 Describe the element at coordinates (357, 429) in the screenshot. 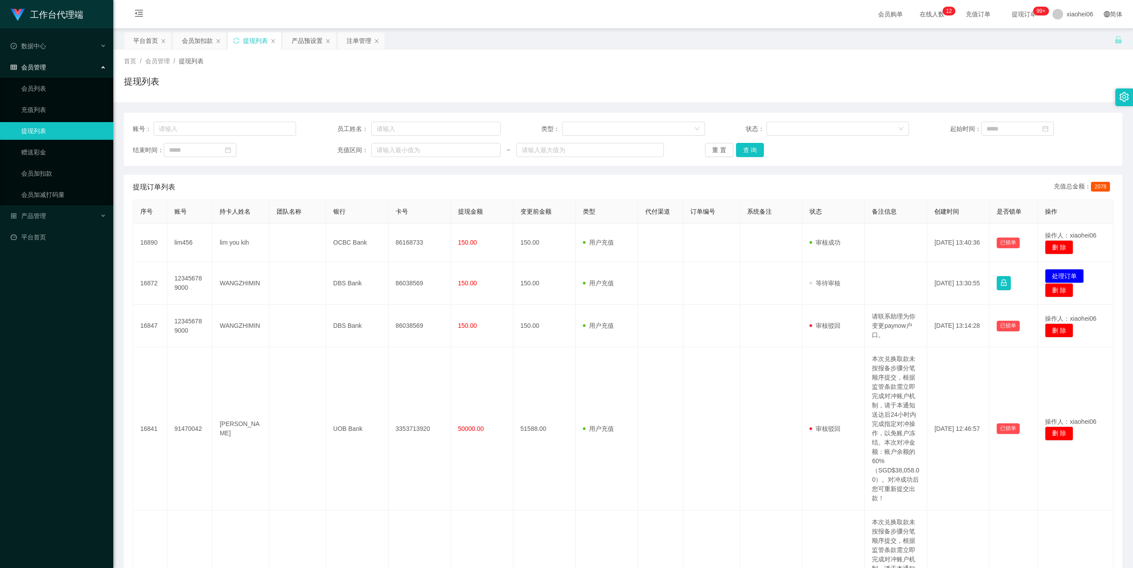

I see `td: UOB Bank` at that location.